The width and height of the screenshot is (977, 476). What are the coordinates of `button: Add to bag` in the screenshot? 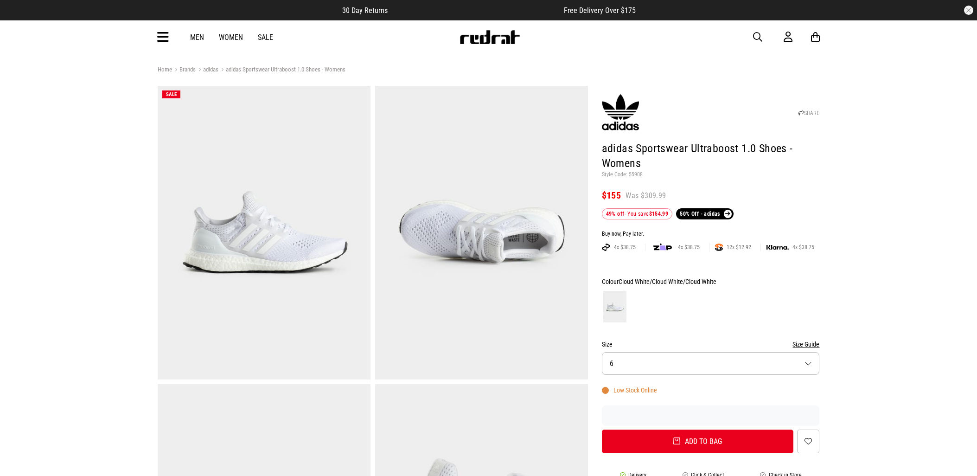 It's located at (698, 441).